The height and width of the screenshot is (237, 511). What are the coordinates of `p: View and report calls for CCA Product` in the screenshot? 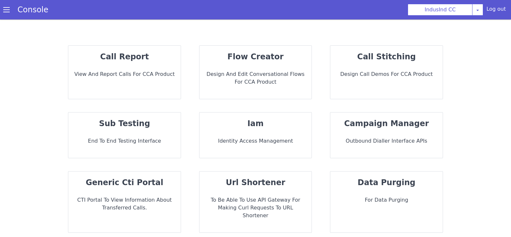 It's located at (124, 74).